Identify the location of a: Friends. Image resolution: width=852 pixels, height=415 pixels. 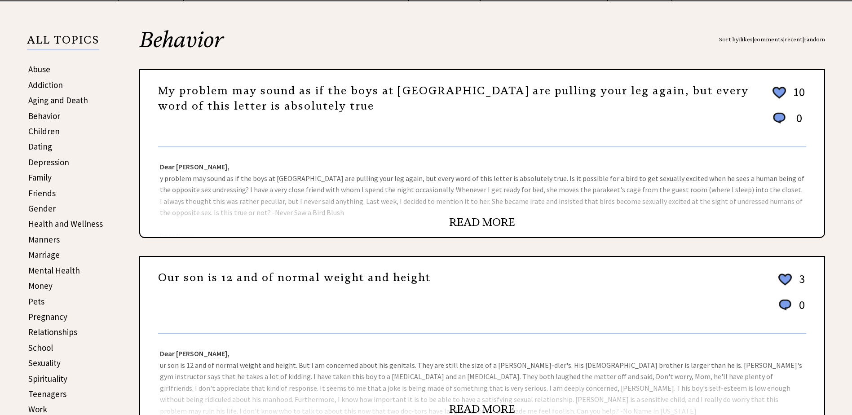
(42, 193).